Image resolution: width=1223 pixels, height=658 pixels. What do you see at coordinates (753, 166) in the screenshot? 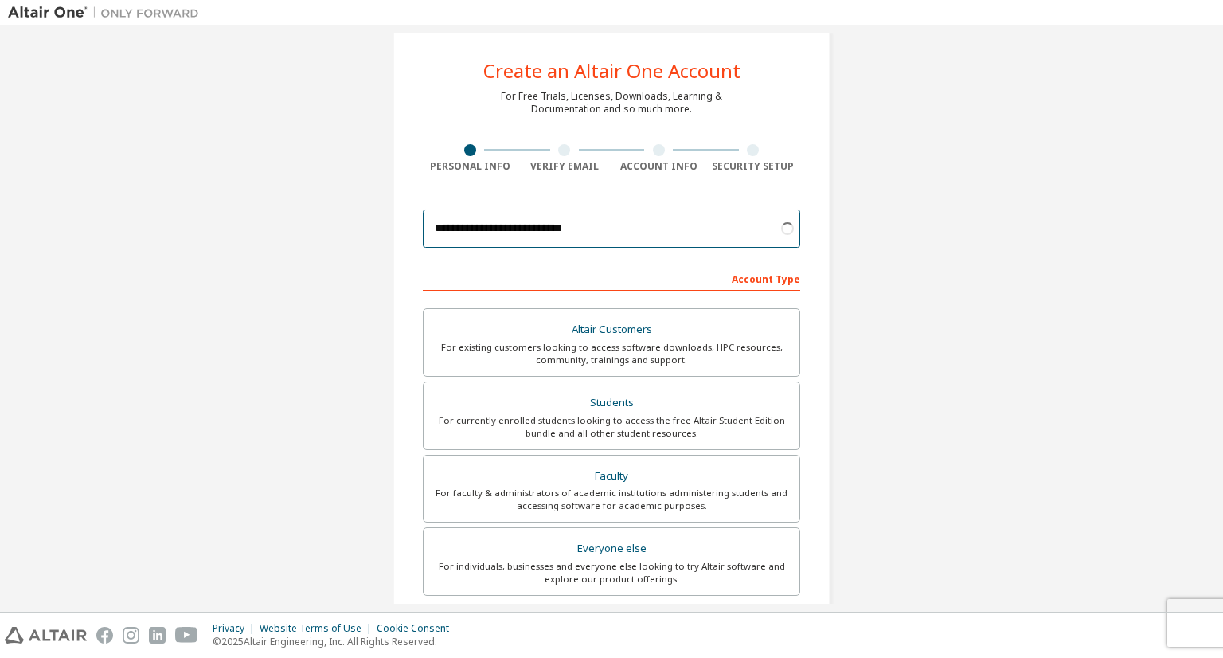
I see `div: Security Setup` at bounding box center [753, 166].